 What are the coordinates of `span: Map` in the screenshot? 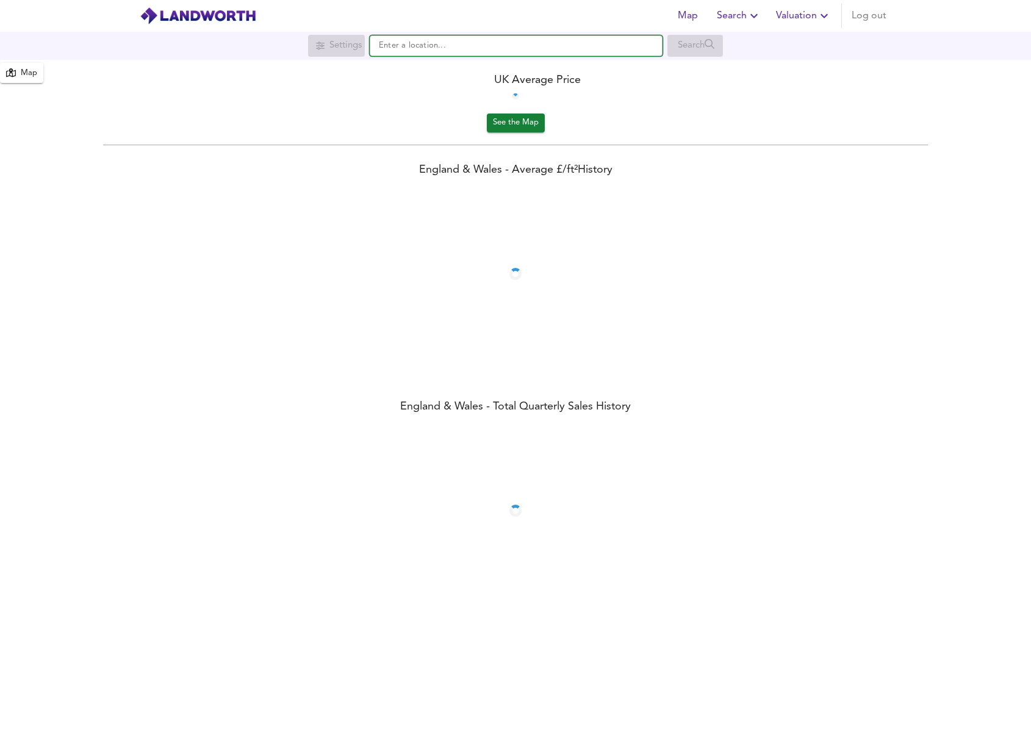 It's located at (688, 16).